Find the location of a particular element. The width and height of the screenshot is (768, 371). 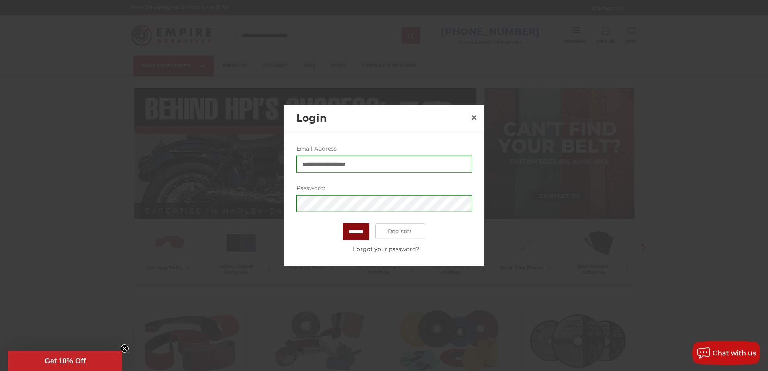

button: Close teaser is located at coordinates (124, 348).